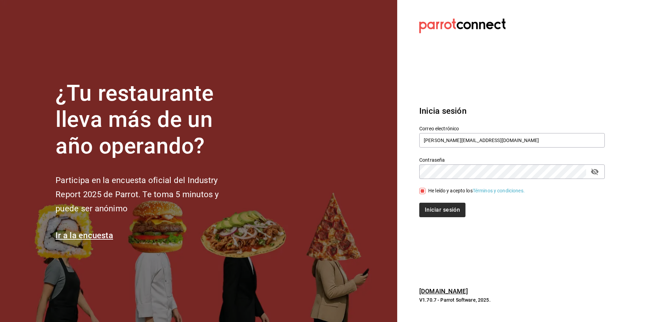 This screenshot has height=322, width=662. What do you see at coordinates (498, 191) in the screenshot?
I see `a: Términos y condiciones.` at bounding box center [498, 191].